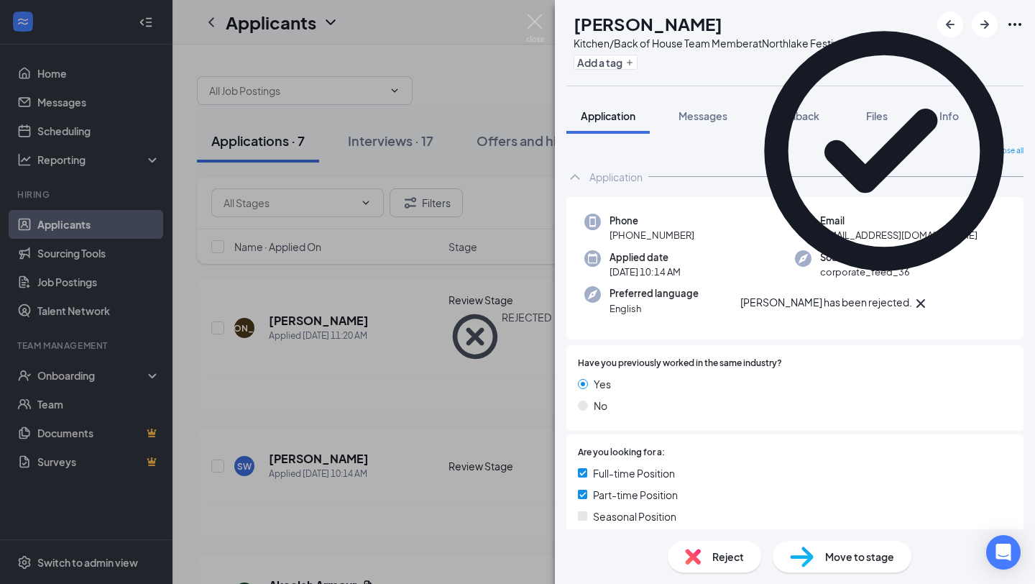  I want to click on svg: Plus, so click(630, 63).